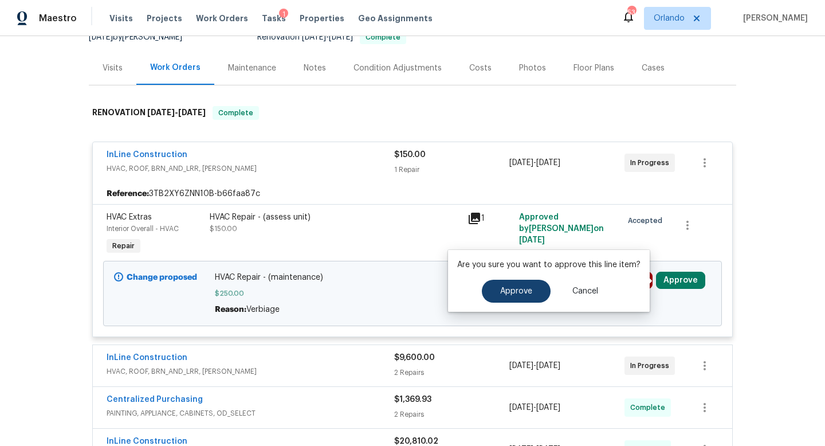 The height and width of the screenshot is (446, 825). Describe the element at coordinates (412, 194) in the screenshot. I see `div: 3TB2XY6ZNN10B-b66faa87c` at that location.